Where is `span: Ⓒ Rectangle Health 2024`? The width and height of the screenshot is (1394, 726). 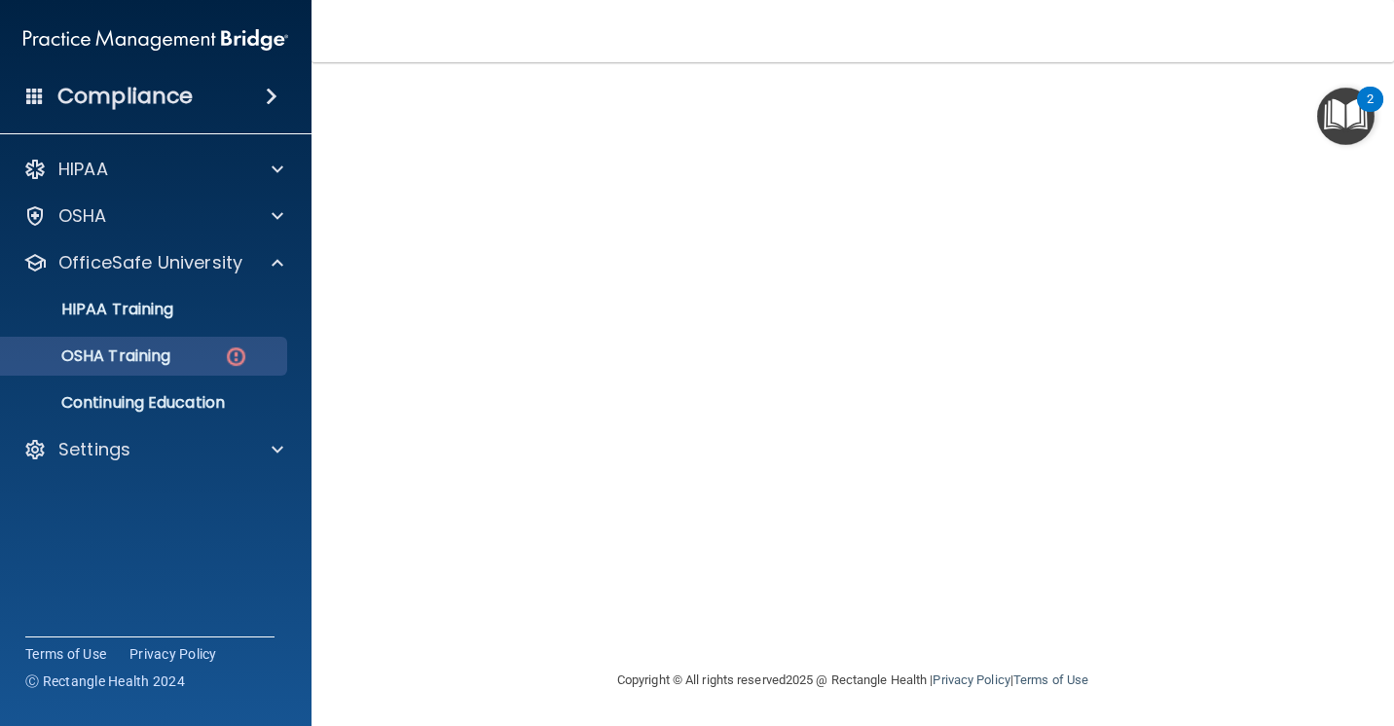
span: Ⓒ Rectangle Health 2024 is located at coordinates (105, 681).